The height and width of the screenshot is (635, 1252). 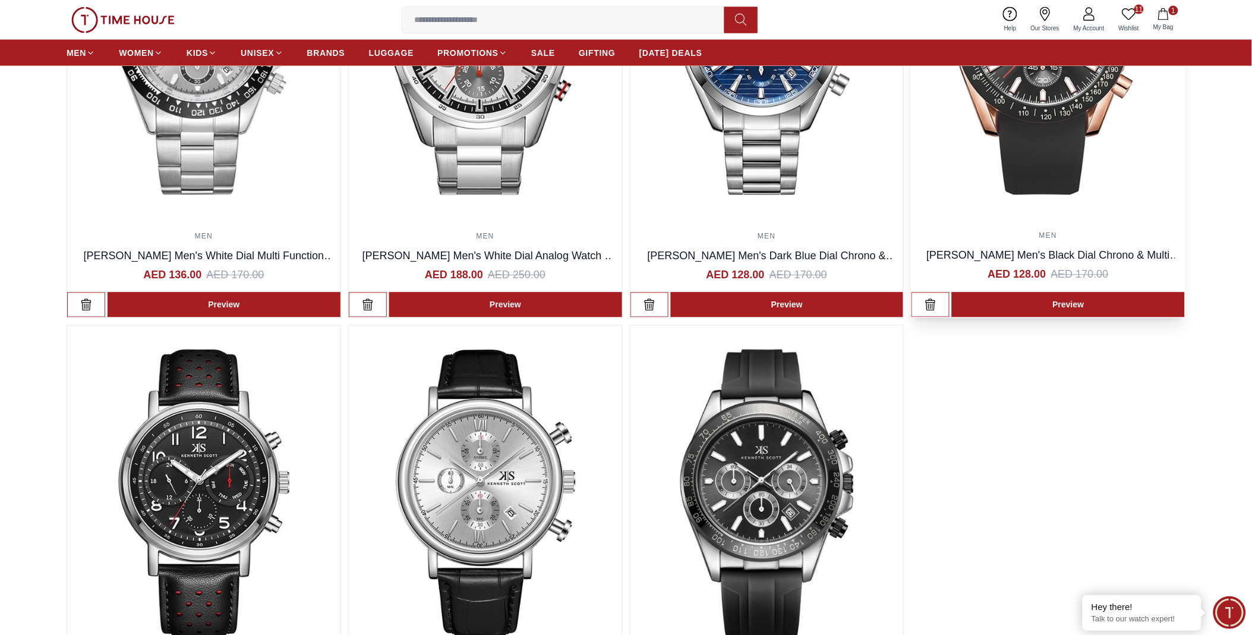 I want to click on span: MEN, so click(x=76, y=53).